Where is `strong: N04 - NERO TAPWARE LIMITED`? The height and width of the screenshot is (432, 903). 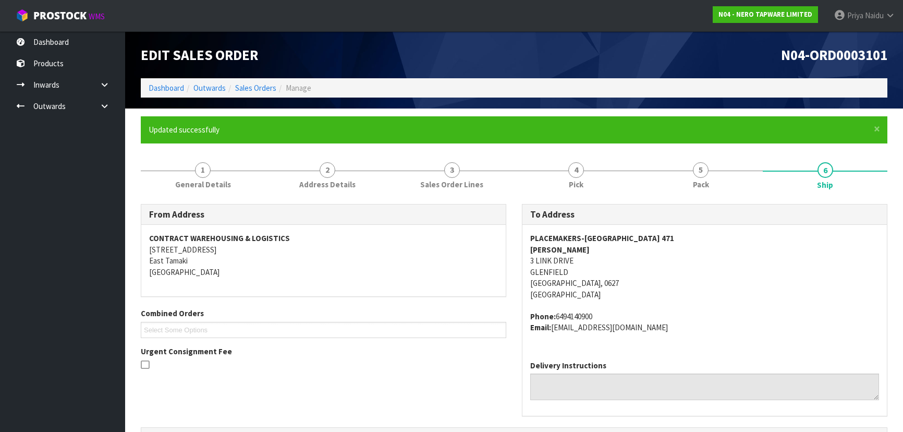
strong: N04 - NERO TAPWARE LIMITED is located at coordinates (765, 14).